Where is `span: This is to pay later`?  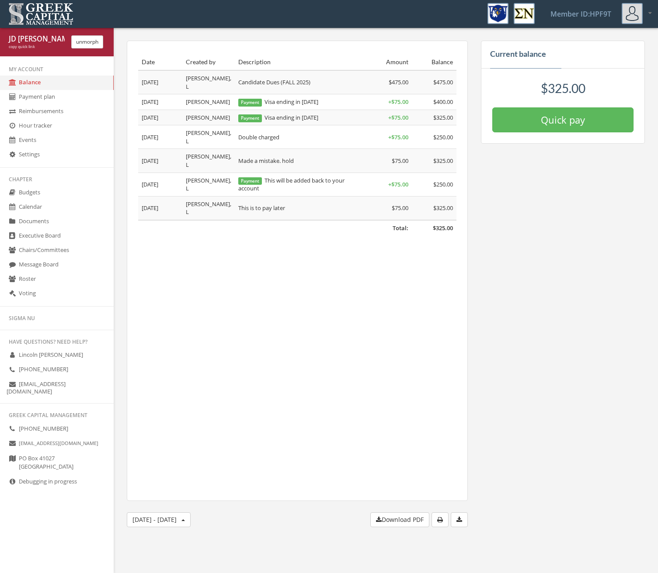
span: This is to pay later is located at coordinates (261, 208).